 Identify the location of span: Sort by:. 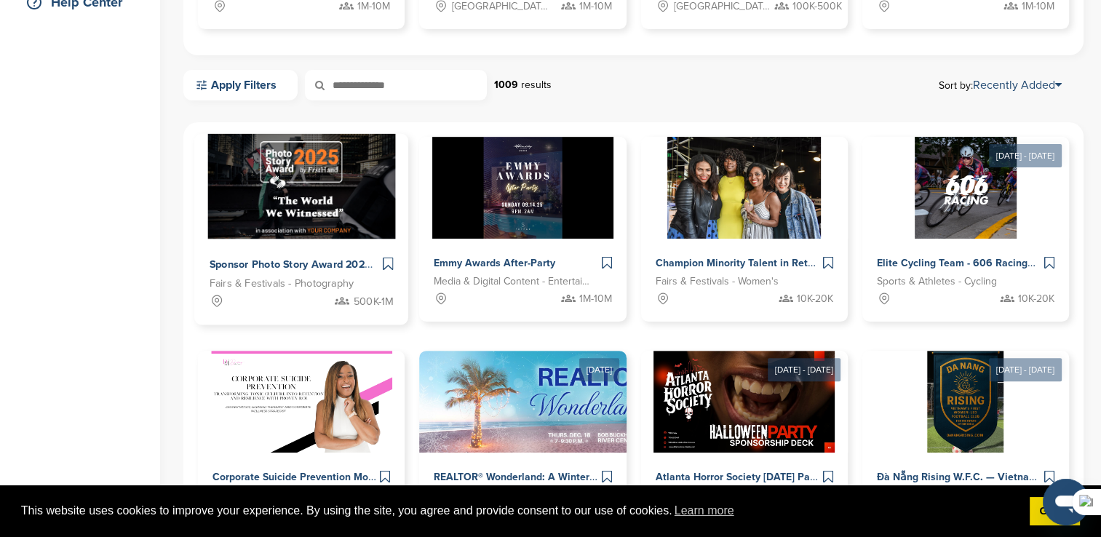
(1000, 85).